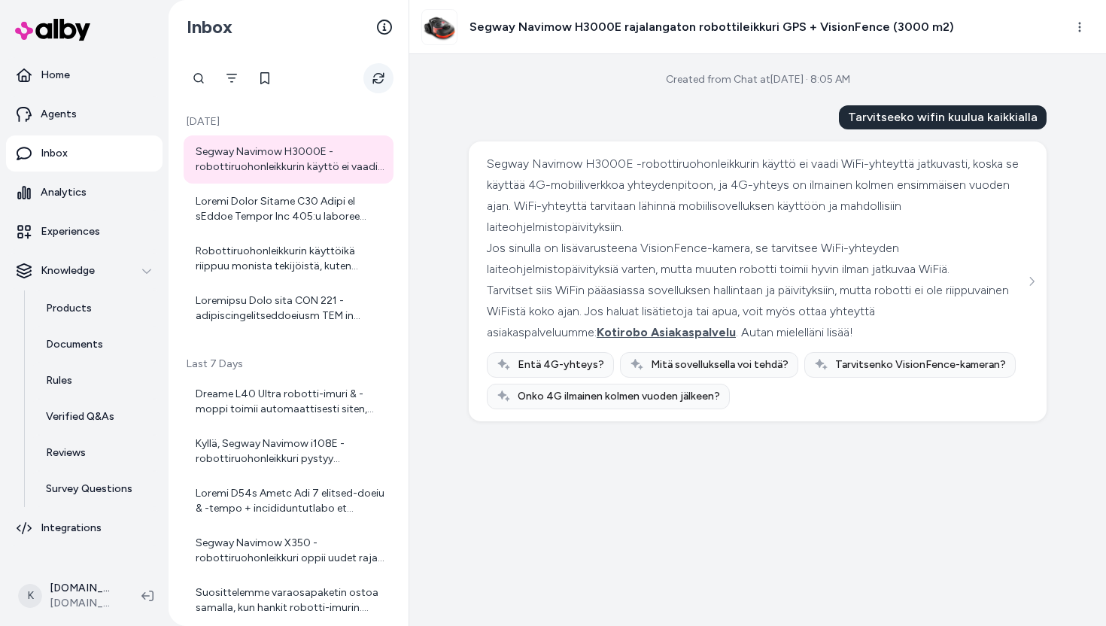 The image size is (1106, 626). What do you see at coordinates (755, 259) in the screenshot?
I see `div: Jos sinulla on lisävarusteena VisionFence-kamera, se tarvitsee WiFi-yhteyden laiteohjelmistopäivi...` at bounding box center [755, 259].